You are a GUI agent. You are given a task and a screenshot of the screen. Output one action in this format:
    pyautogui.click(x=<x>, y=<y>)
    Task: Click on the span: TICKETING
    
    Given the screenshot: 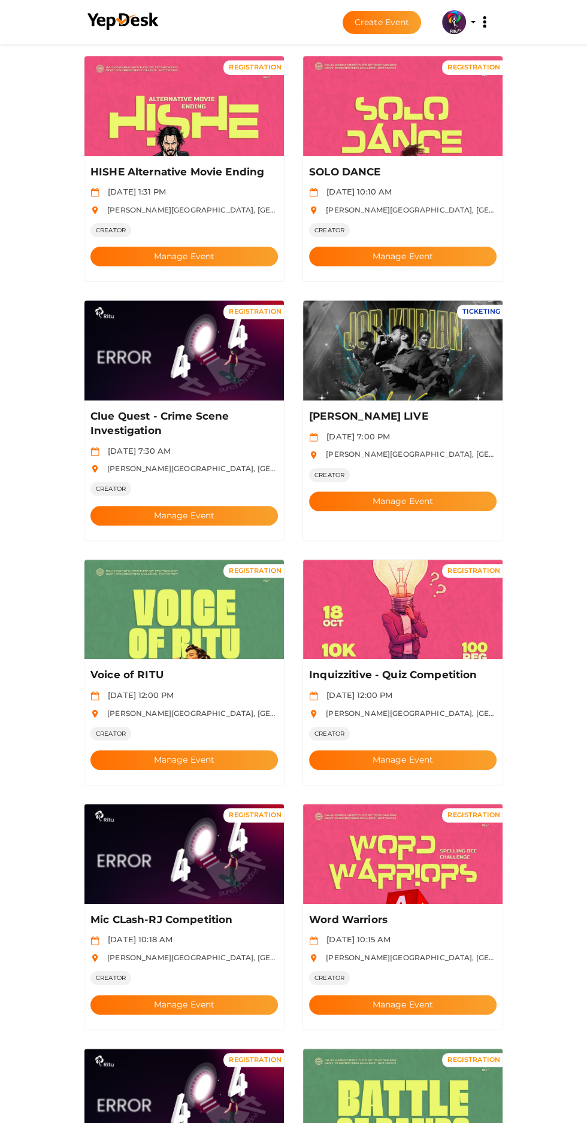 What is the action you would take?
    pyautogui.click(x=481, y=311)
    